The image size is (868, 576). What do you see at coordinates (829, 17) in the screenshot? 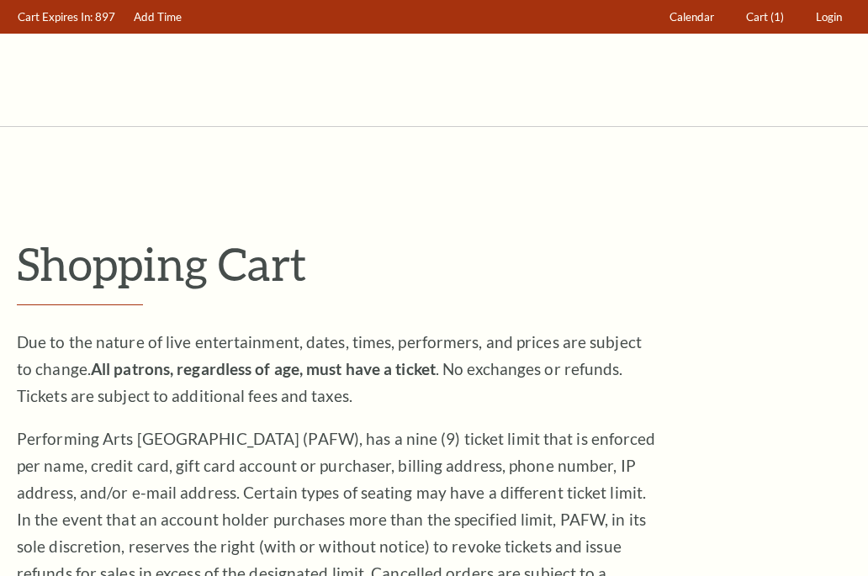
I see `a: Login` at bounding box center [829, 17].